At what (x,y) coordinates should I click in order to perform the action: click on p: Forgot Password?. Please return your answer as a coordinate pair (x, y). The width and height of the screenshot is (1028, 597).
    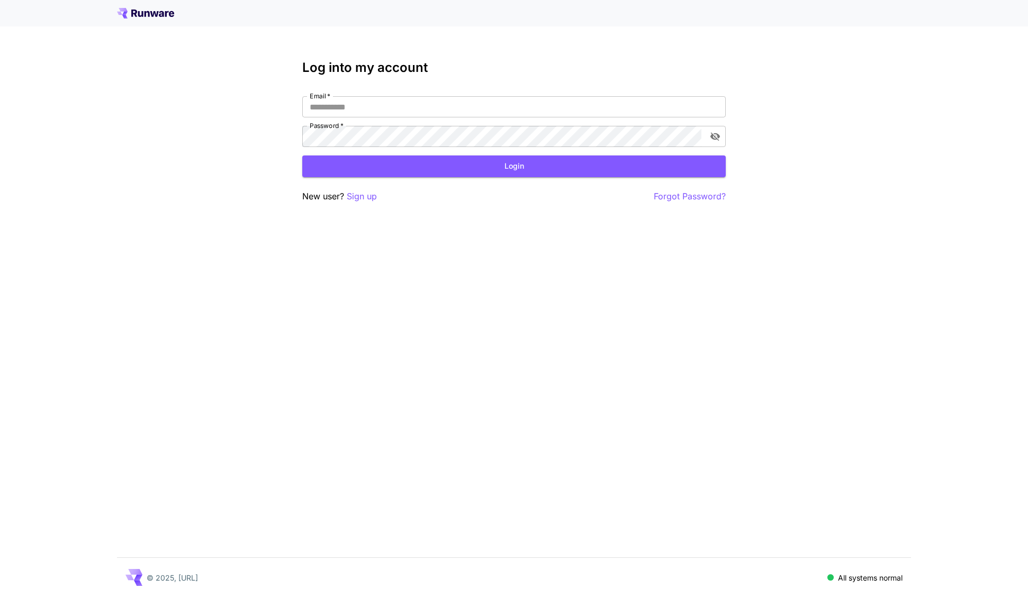
    Looking at the image, I should click on (690, 196).